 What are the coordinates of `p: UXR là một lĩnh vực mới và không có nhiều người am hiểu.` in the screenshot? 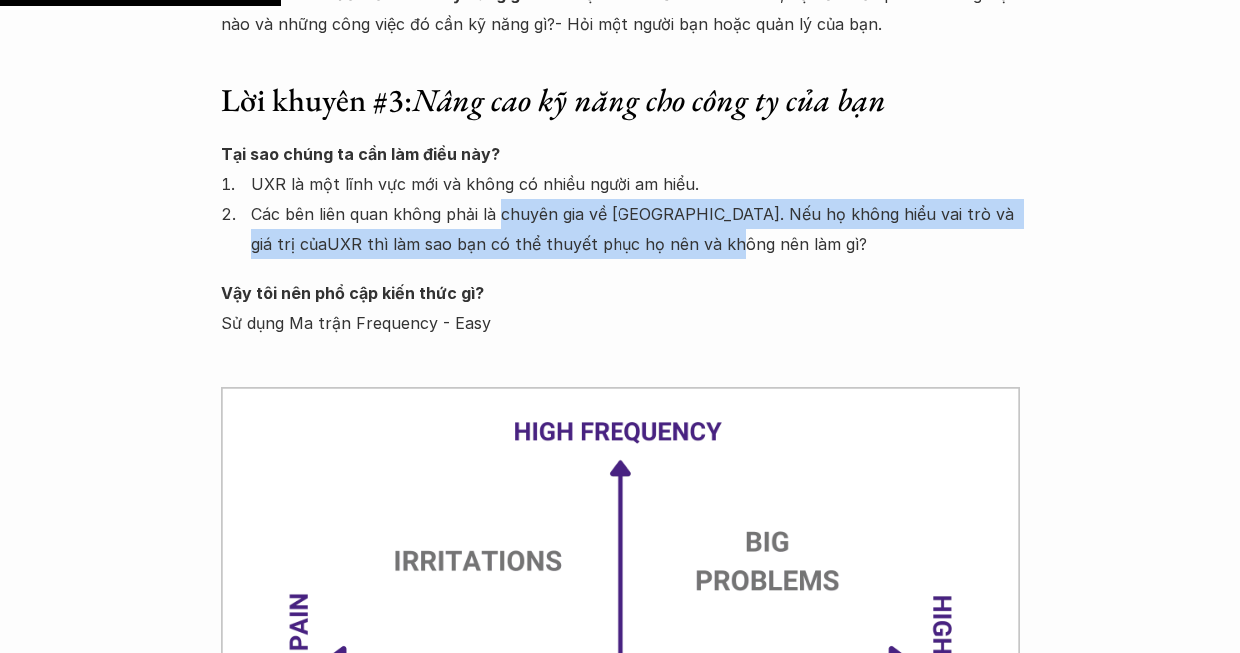 It's located at (636, 185).